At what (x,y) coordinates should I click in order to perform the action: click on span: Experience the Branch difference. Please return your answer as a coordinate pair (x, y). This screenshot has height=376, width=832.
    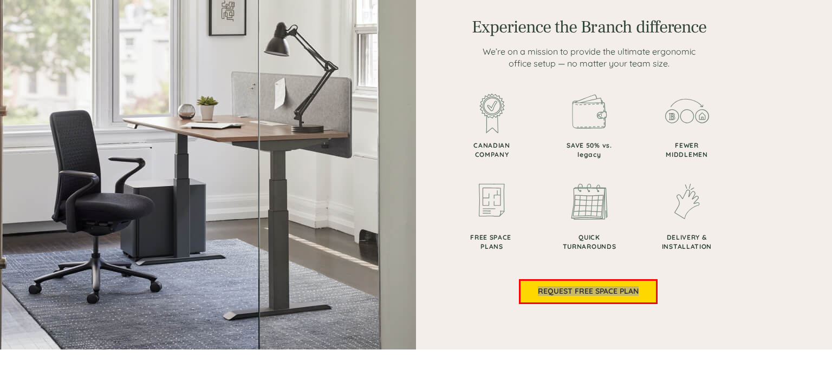
    Looking at the image, I should click on (589, 27).